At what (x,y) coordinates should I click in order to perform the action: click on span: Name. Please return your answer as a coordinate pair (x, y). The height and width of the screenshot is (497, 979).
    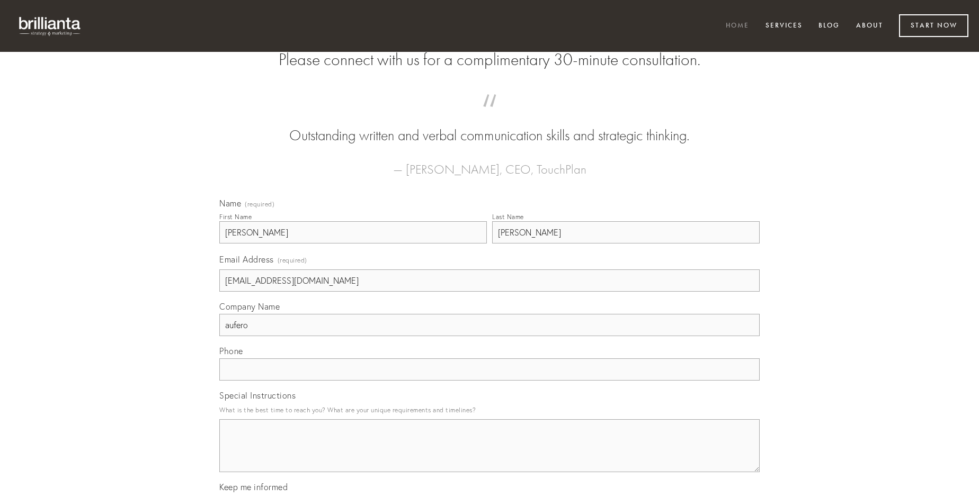
    Looking at the image, I should click on (230, 203).